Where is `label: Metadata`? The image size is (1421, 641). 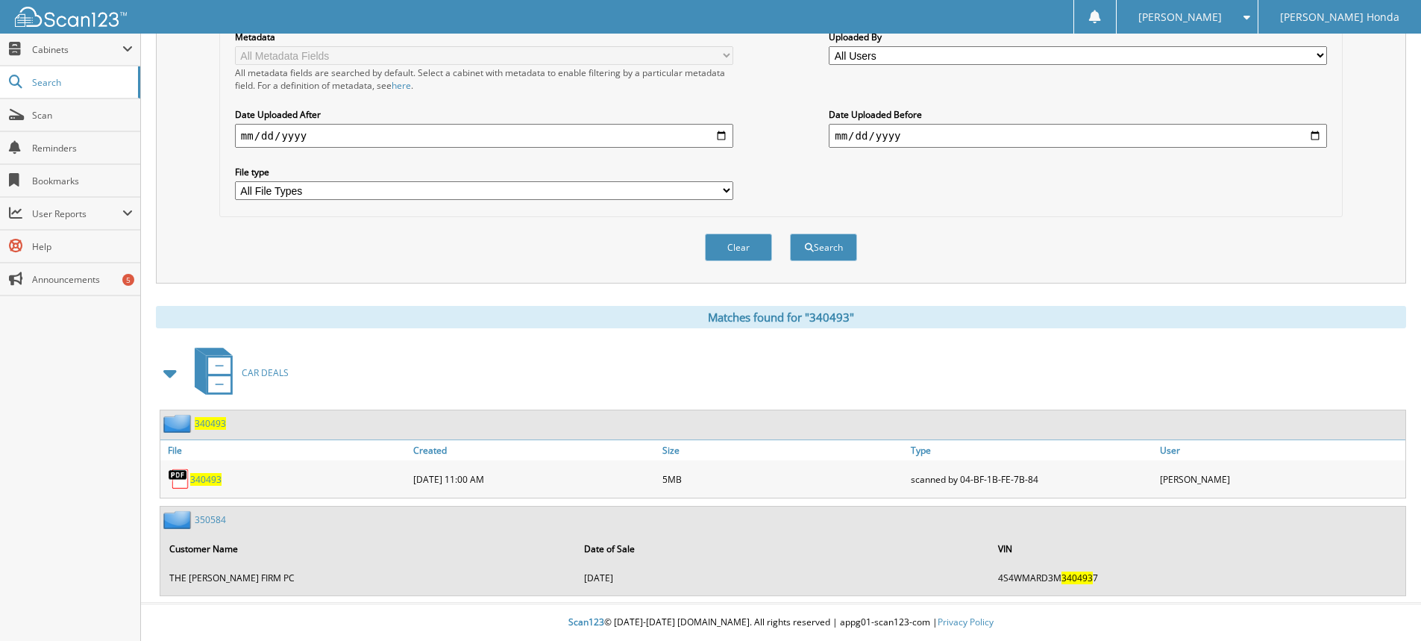 label: Metadata is located at coordinates (484, 37).